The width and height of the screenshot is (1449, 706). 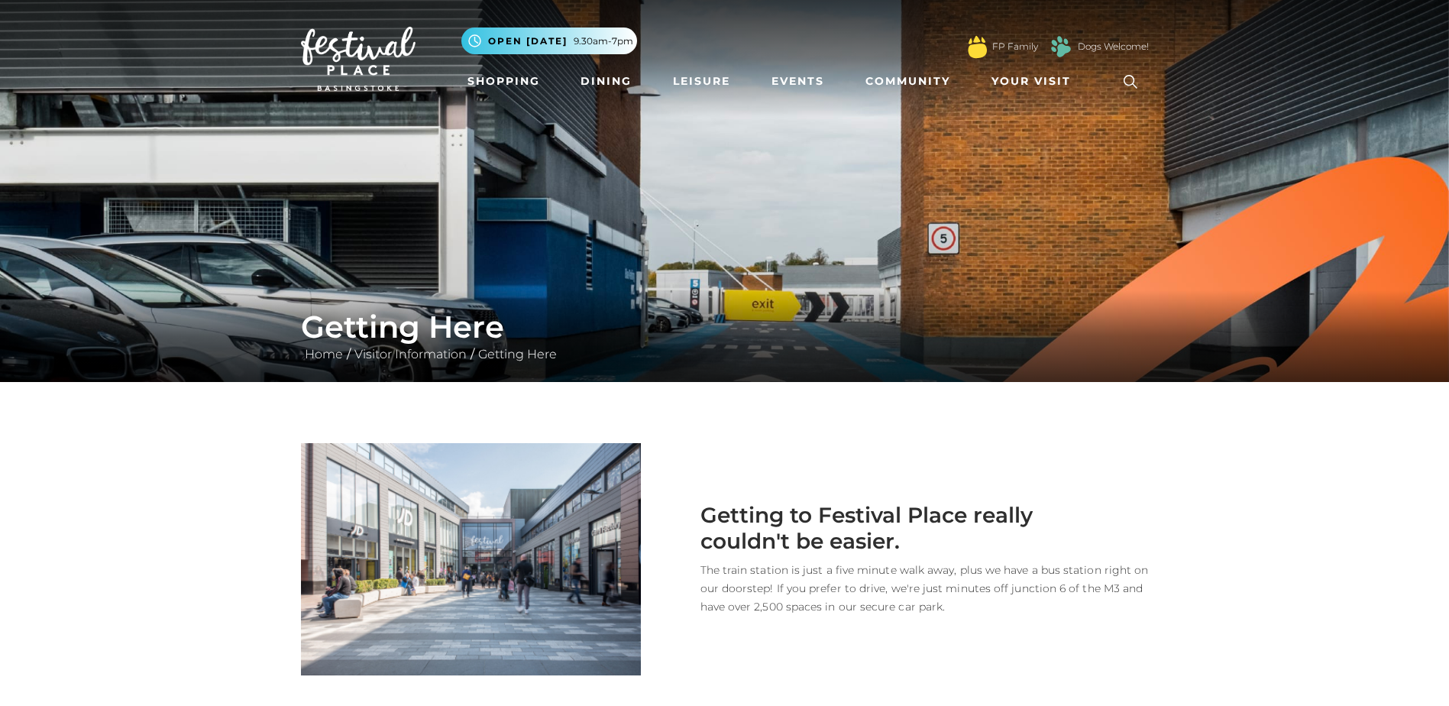 I want to click on a: Shopping, so click(x=503, y=81).